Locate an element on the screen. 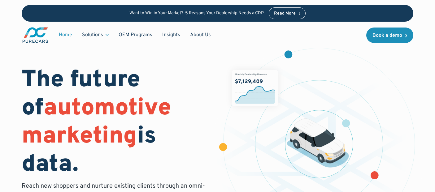 This screenshot has height=192, width=435. div: Book a demo is located at coordinates (388, 36).